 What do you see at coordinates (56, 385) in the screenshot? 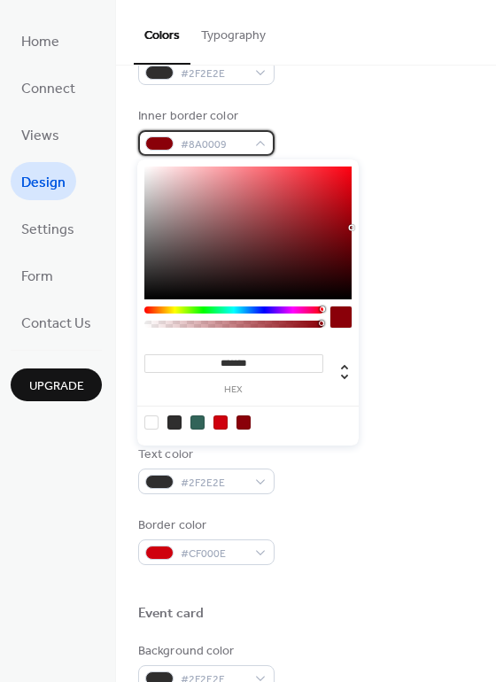
I see `button: Upgrade` at bounding box center [56, 385].